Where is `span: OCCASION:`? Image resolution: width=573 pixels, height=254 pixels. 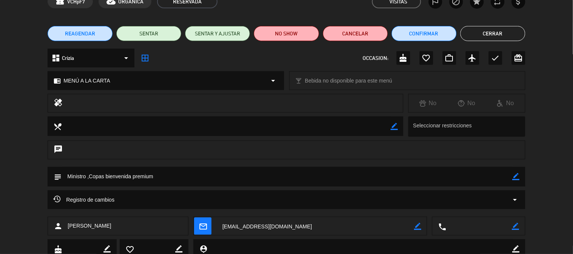
span: OCCASION: is located at coordinates (376, 58).